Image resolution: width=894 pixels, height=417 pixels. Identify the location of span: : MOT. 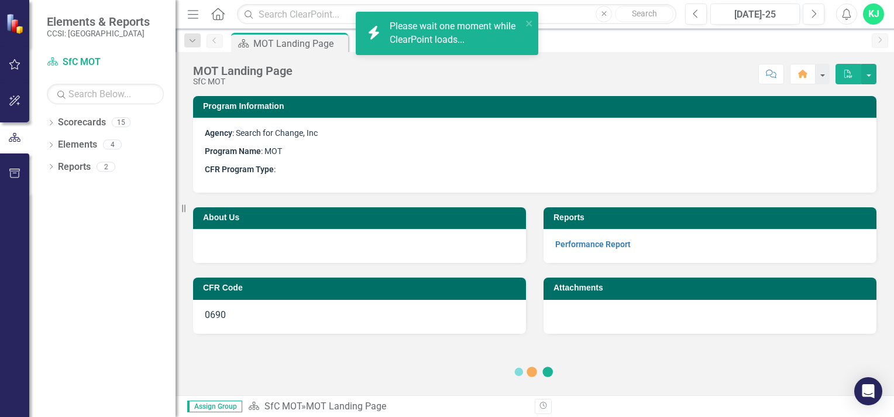
(243, 151).